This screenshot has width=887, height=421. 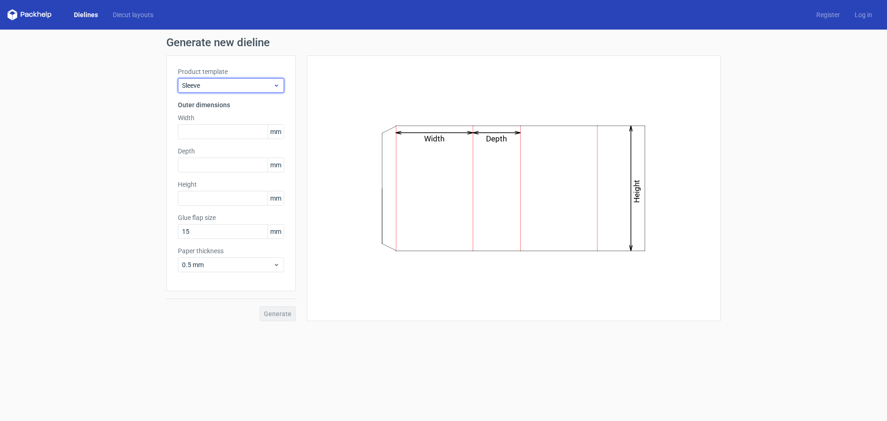 What do you see at coordinates (231, 151) in the screenshot?
I see `label: Depth` at bounding box center [231, 151].